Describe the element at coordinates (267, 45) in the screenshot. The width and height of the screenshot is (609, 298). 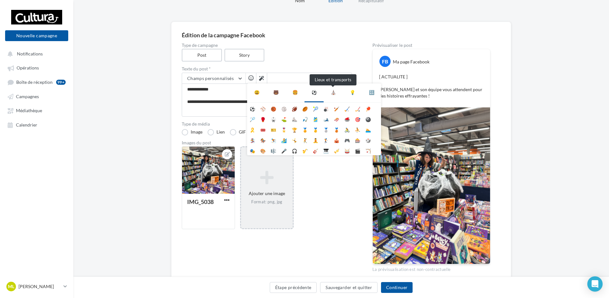
I see `label: Type de campagne` at that location.